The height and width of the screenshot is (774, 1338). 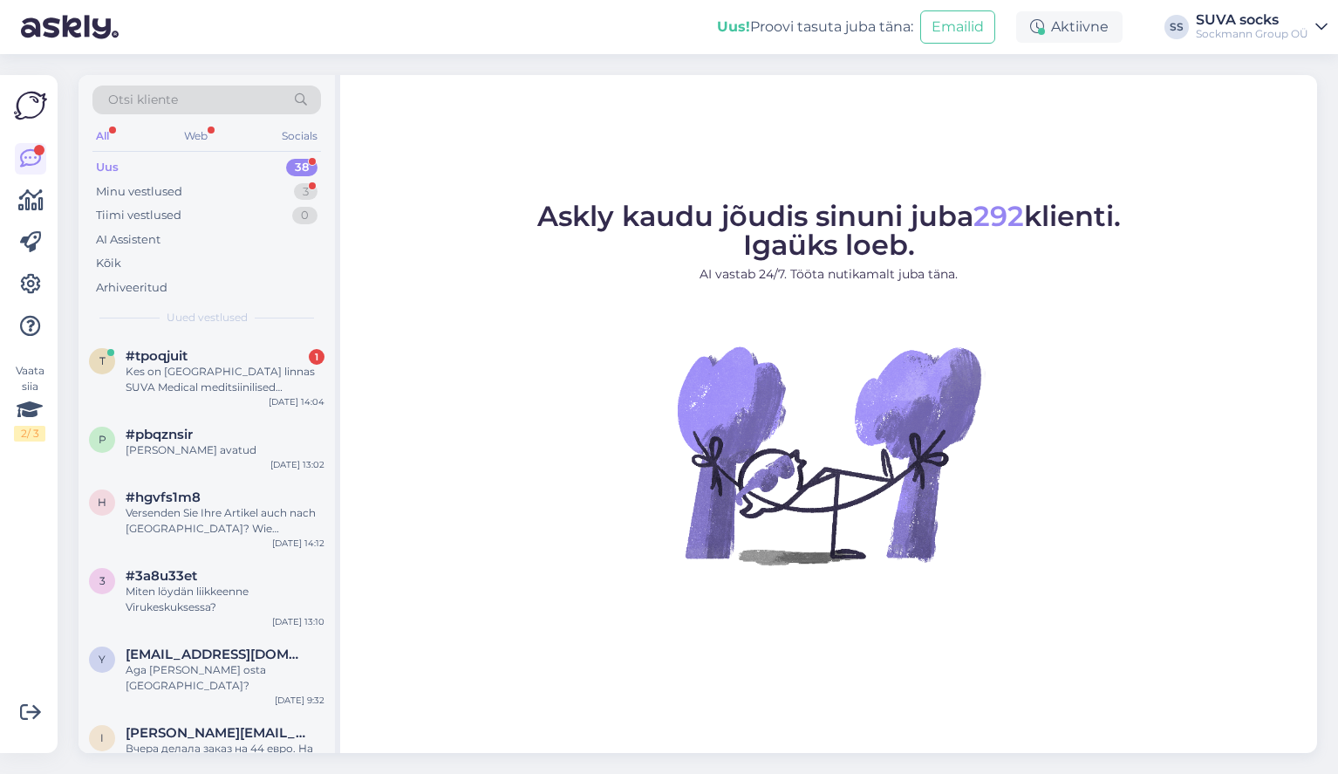 I want to click on span: i, so click(x=102, y=737).